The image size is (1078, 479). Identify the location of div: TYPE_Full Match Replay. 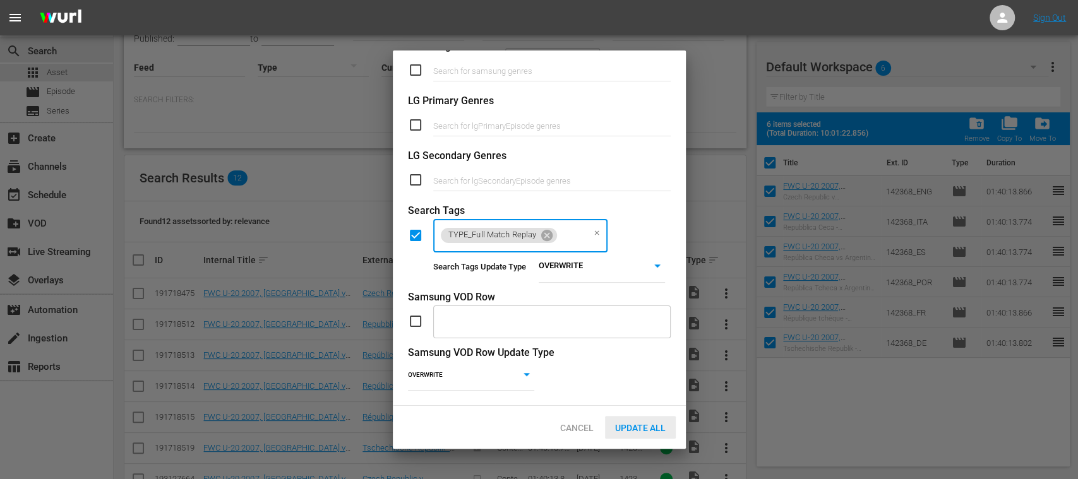
(499, 236).